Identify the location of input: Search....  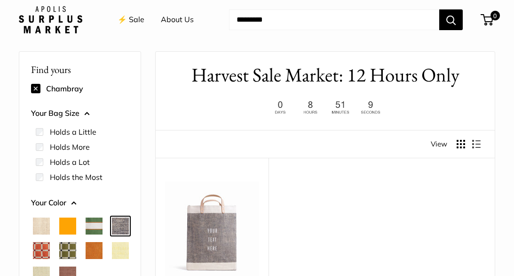
(334, 20).